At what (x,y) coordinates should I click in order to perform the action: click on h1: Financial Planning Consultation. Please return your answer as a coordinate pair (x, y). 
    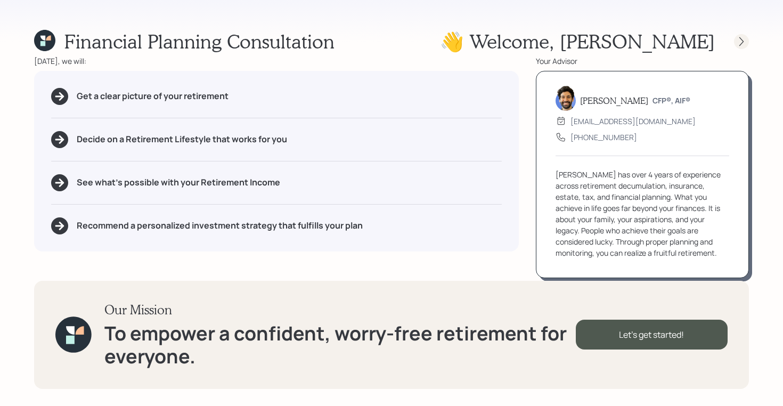
    Looking at the image, I should click on (199, 41).